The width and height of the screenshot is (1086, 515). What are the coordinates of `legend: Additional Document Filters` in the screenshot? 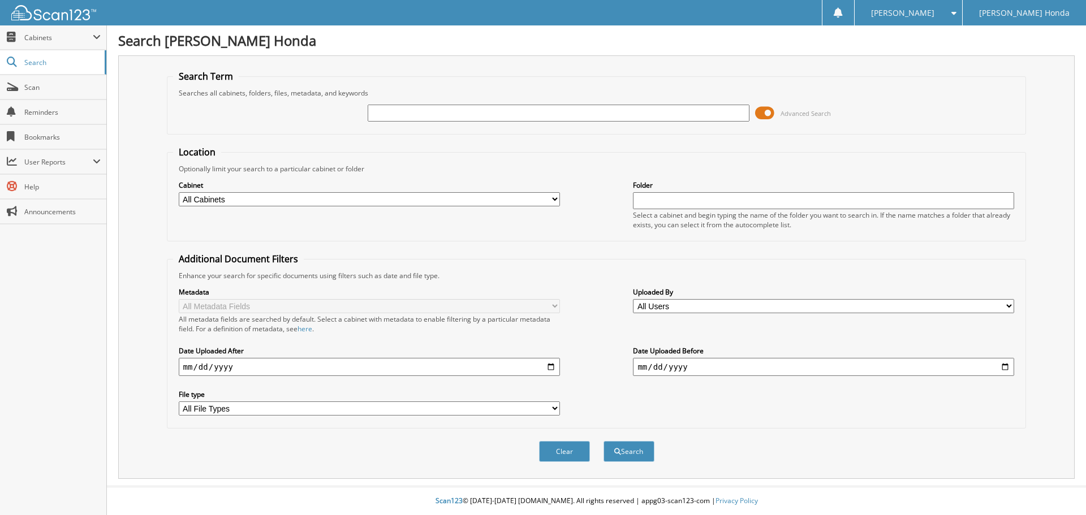 It's located at (238, 259).